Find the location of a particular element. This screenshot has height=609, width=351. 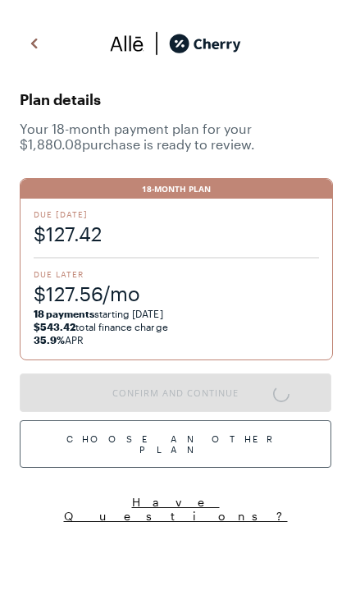

div: 18-Month Plan is located at coordinates (177, 189).